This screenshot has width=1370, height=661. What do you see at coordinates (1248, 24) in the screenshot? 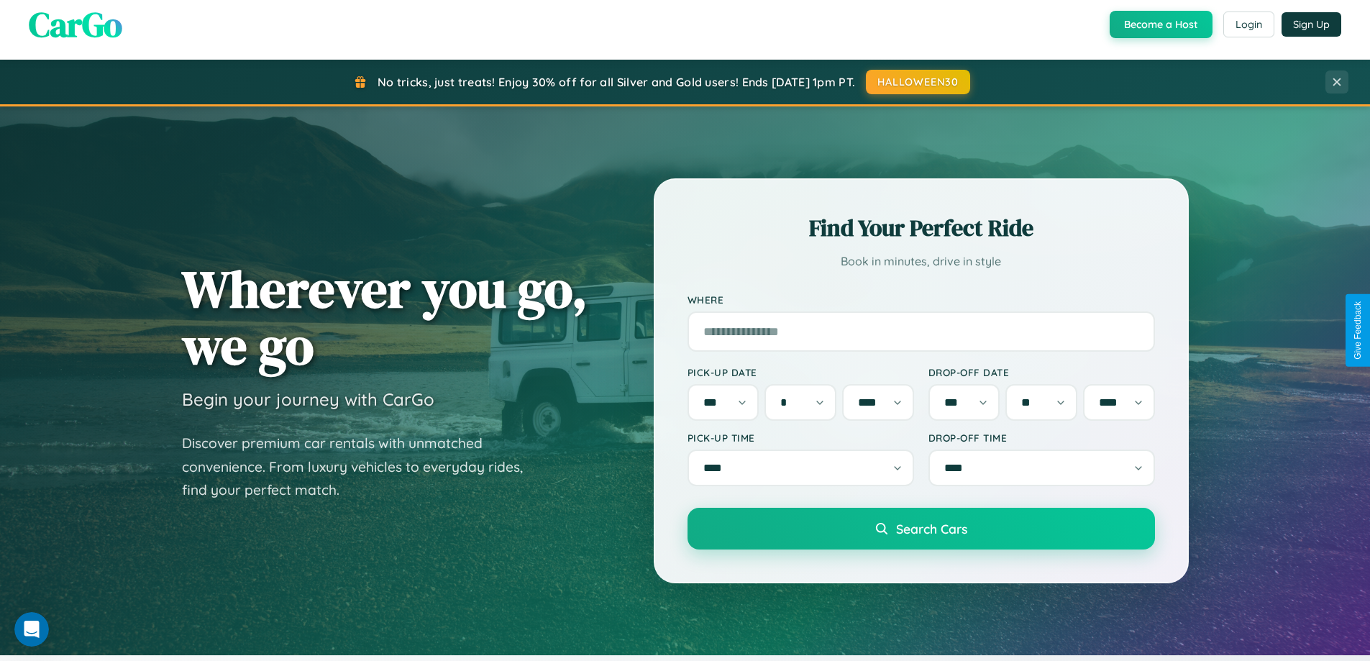
I see `button: Login` at bounding box center [1248, 24].